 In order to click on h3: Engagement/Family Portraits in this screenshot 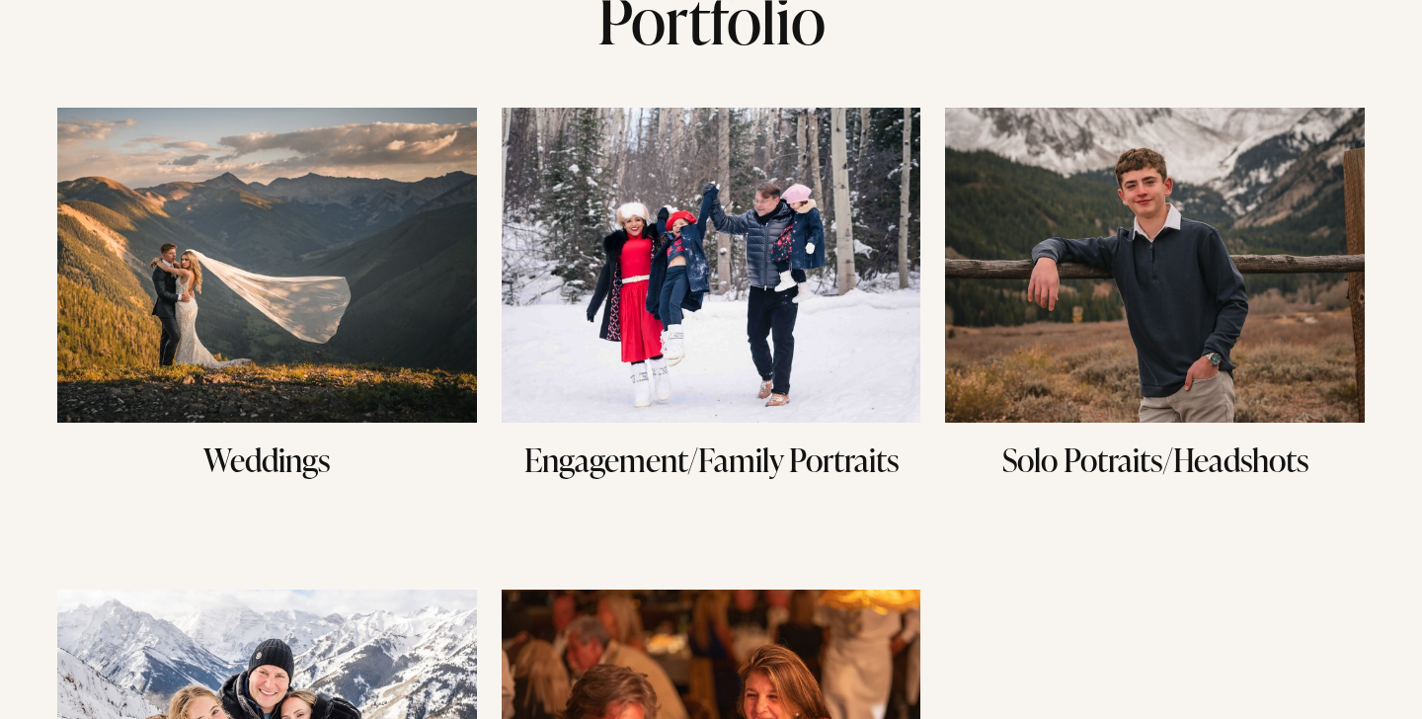, I will do `click(711, 459)`.